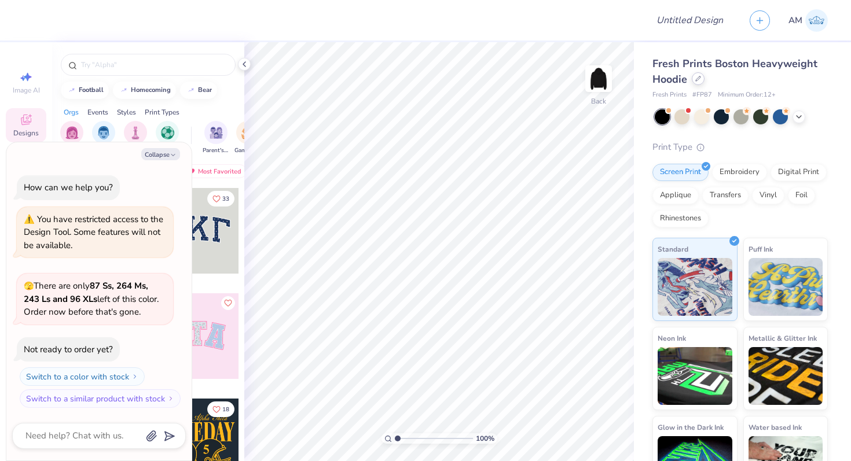 The image size is (851, 461). Describe the element at coordinates (775, 427) in the screenshot. I see `span: Water based Ink` at that location.